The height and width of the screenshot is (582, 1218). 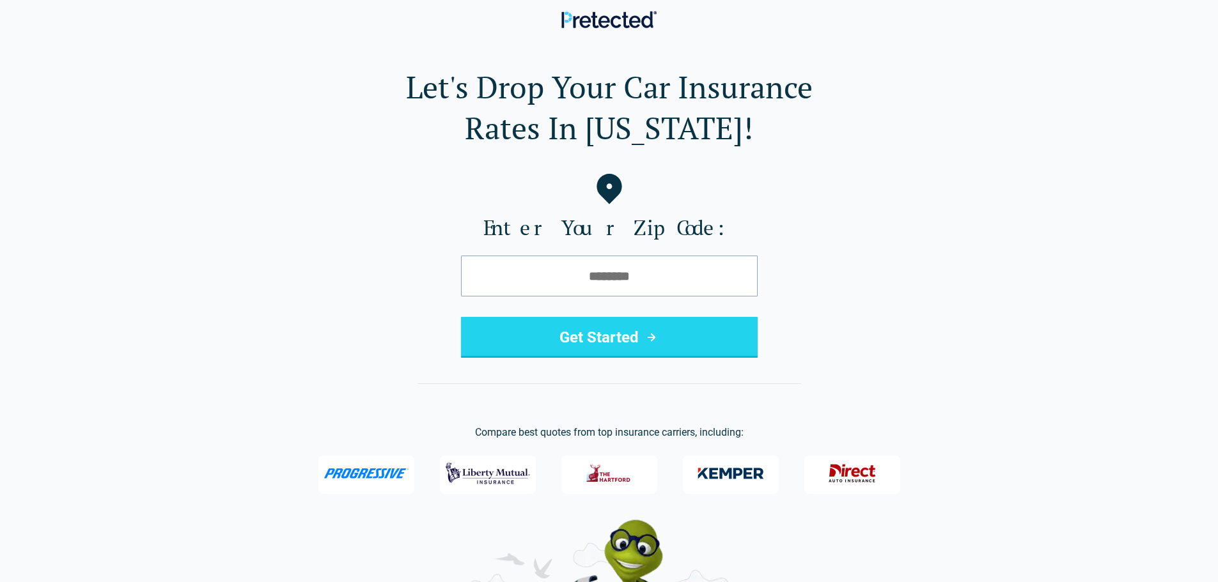 What do you see at coordinates (608, 433) in the screenshot?
I see `p: Compare best quotes from top insurance carriers, including:` at bounding box center [608, 433].